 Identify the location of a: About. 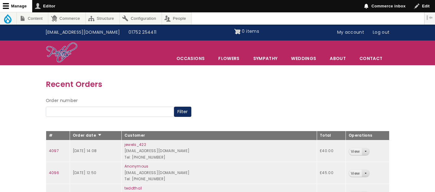
(338, 58).